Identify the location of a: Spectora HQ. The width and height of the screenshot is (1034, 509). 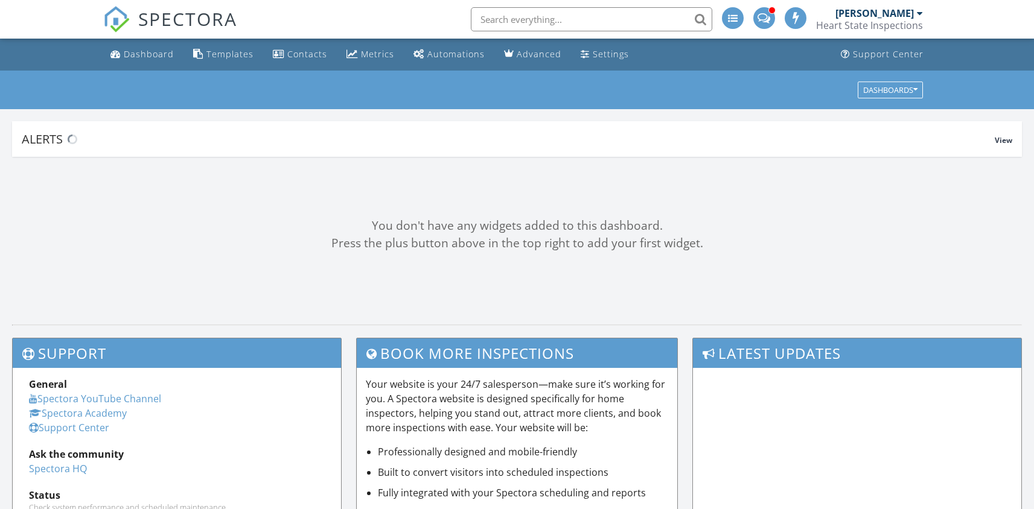
(58, 469).